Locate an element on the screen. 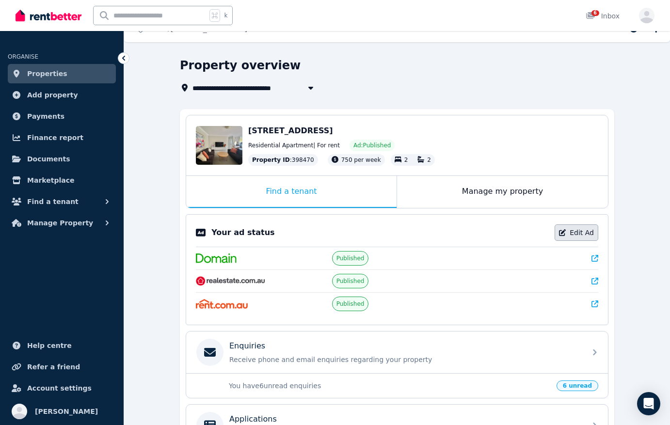  span: Marketplace is located at coordinates (50, 180).